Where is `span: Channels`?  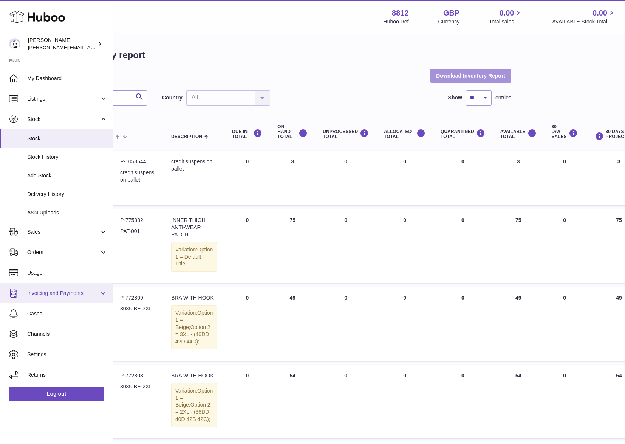 span: Channels is located at coordinates (67, 334).